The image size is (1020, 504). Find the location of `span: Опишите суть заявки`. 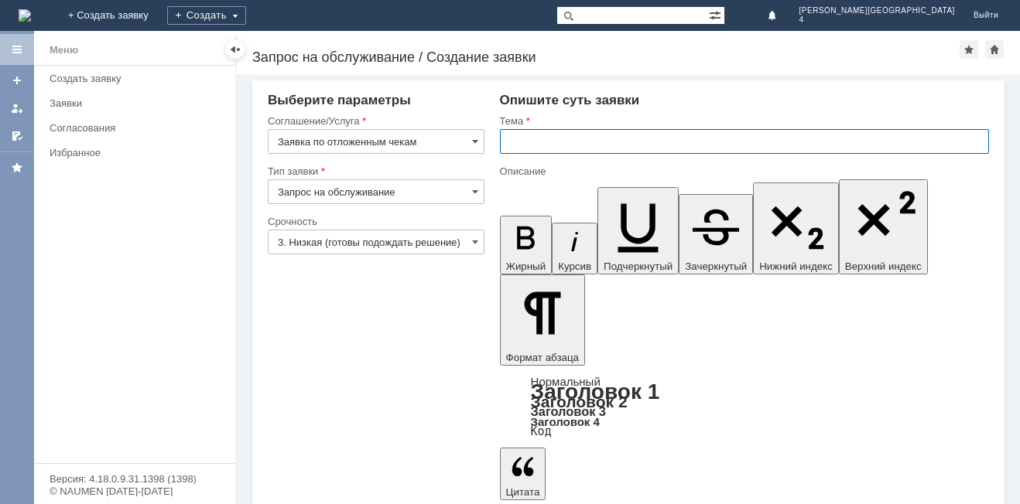

span: Опишите суть заявки is located at coordinates (569, 100).